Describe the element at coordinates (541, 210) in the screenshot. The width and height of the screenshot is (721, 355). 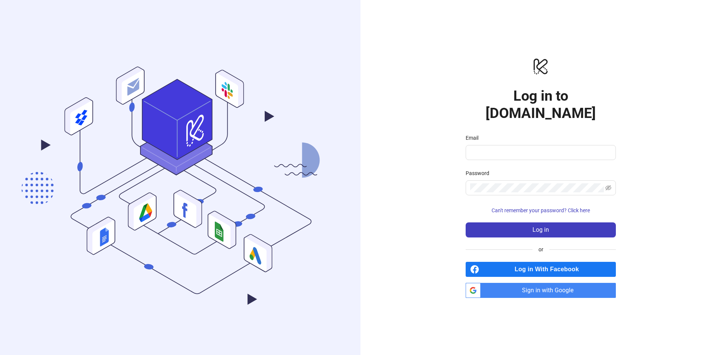
I see `button: Can't remember your password? Click here` at that location.